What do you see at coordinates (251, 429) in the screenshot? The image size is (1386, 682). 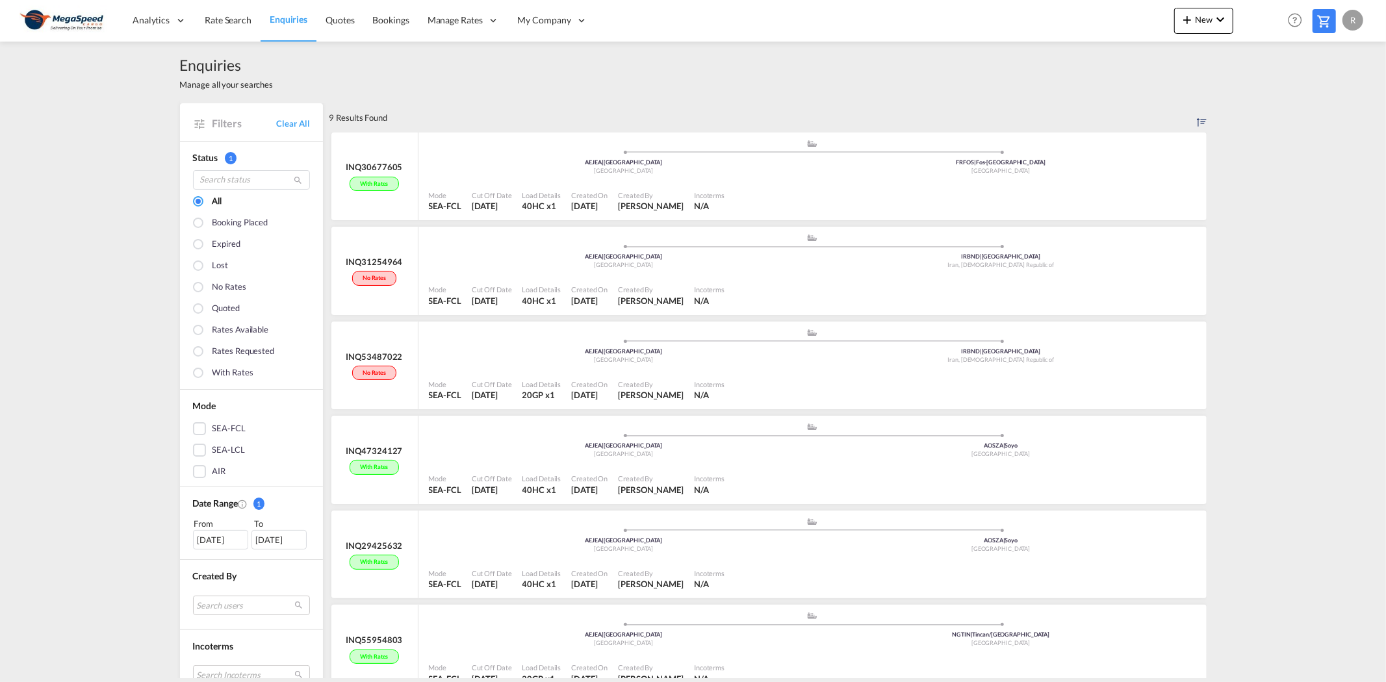 I see `md-checkbox: SEA-FCL` at bounding box center [251, 429].